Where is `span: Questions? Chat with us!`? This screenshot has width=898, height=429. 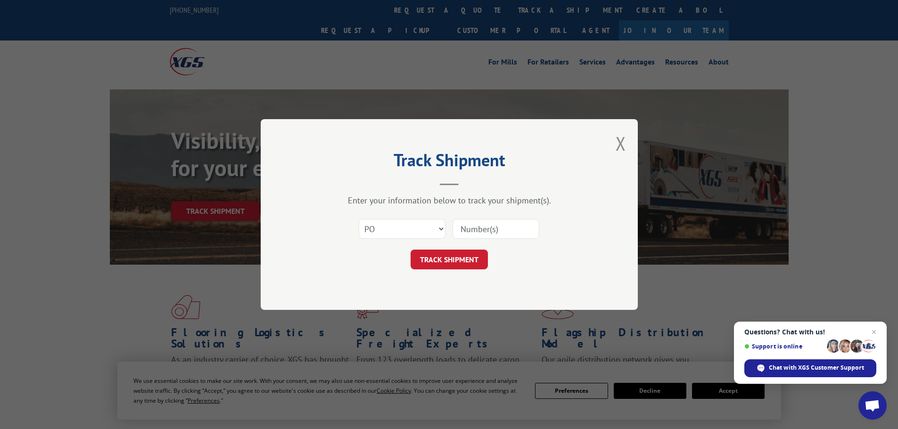 span: Questions? Chat with us! is located at coordinates (810, 332).